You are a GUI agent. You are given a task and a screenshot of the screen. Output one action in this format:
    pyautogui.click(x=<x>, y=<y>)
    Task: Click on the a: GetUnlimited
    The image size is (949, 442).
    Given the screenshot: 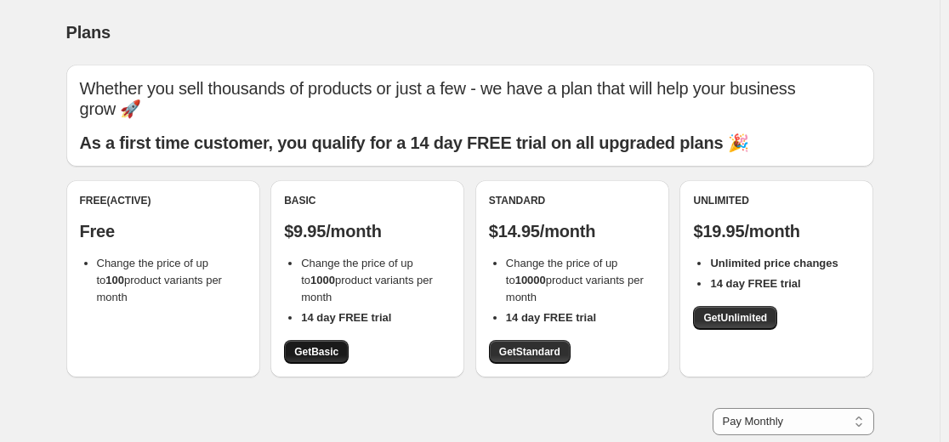 What is the action you would take?
    pyautogui.click(x=734, y=318)
    